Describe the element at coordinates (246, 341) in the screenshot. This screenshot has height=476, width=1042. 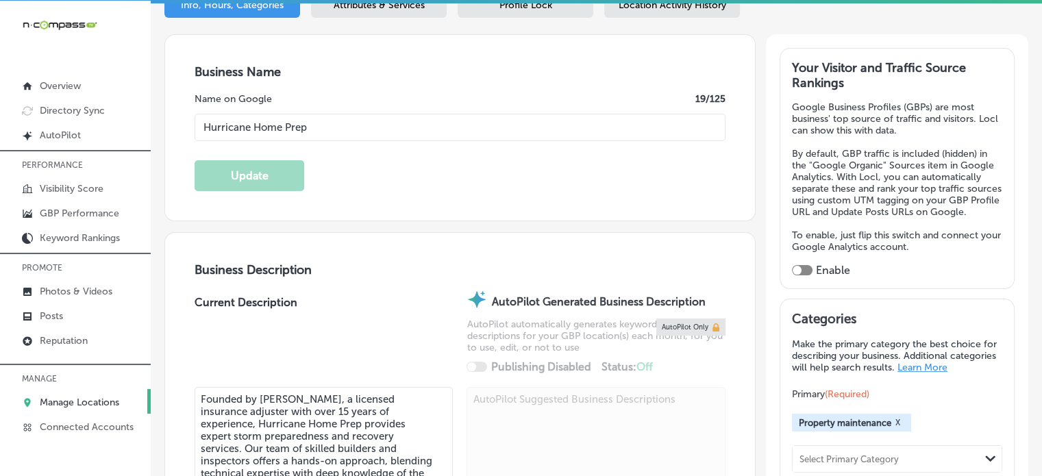
I see `label: Current Description` at that location.